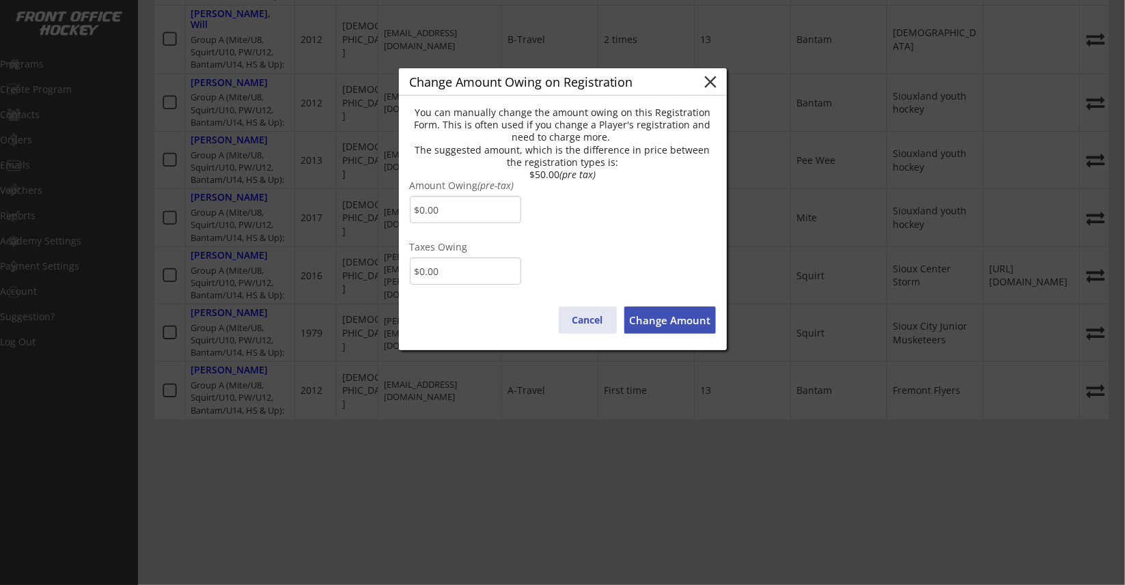 This screenshot has width=1125, height=585. Describe the element at coordinates (670, 320) in the screenshot. I see `button: Change Amount` at that location.